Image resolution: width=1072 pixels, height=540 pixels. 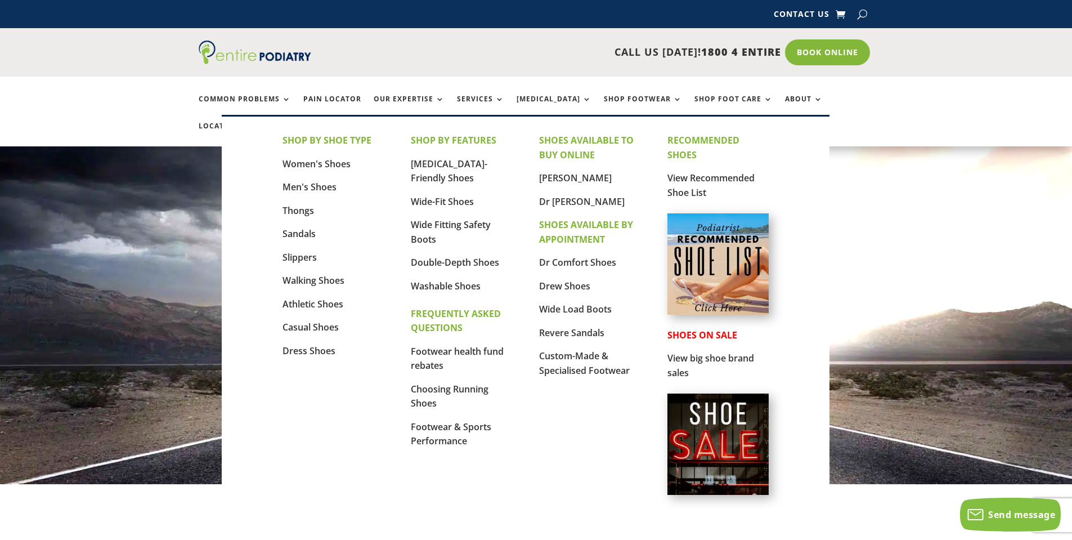 I want to click on img: shoe-sale-australia-entire-podiatry, so click(x=718, y=444).